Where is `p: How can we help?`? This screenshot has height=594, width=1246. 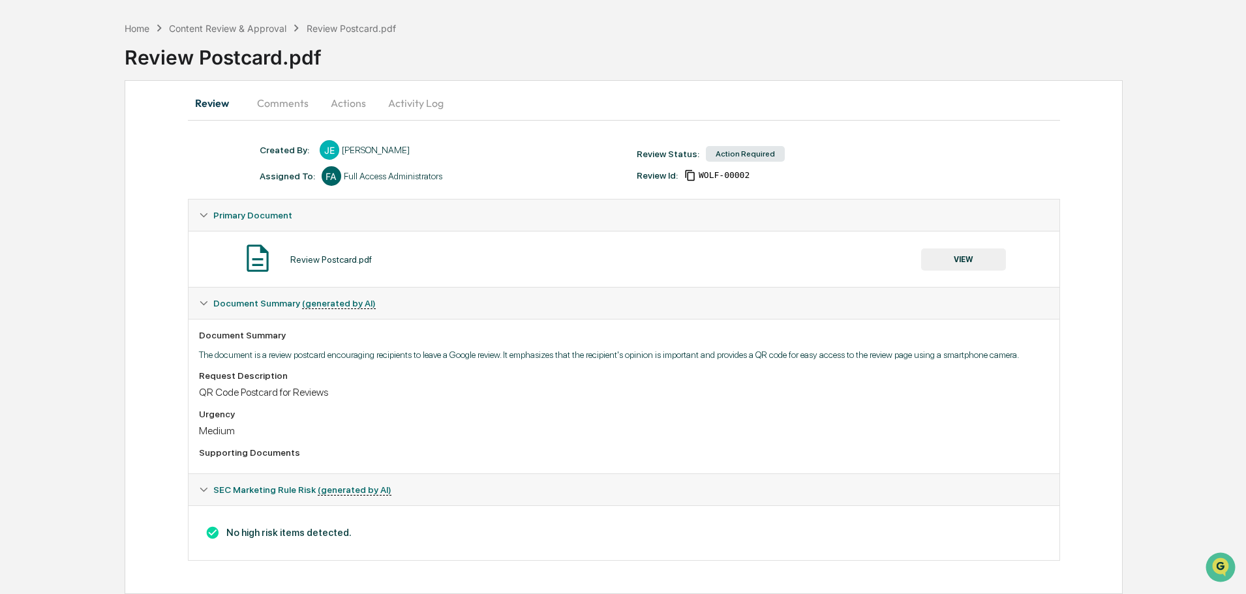 p: How can we help? is located at coordinates (125, 38).